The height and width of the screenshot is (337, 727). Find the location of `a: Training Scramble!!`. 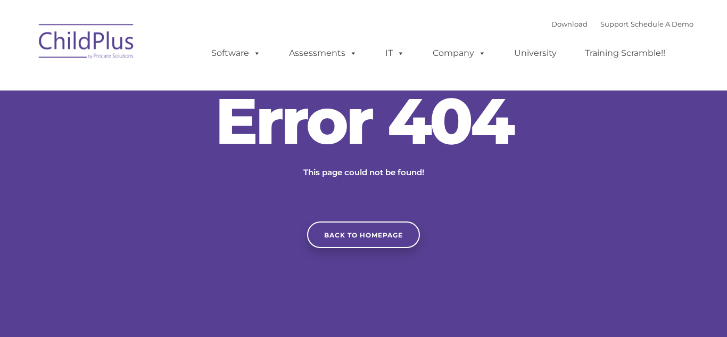

a: Training Scramble!! is located at coordinates (625, 53).